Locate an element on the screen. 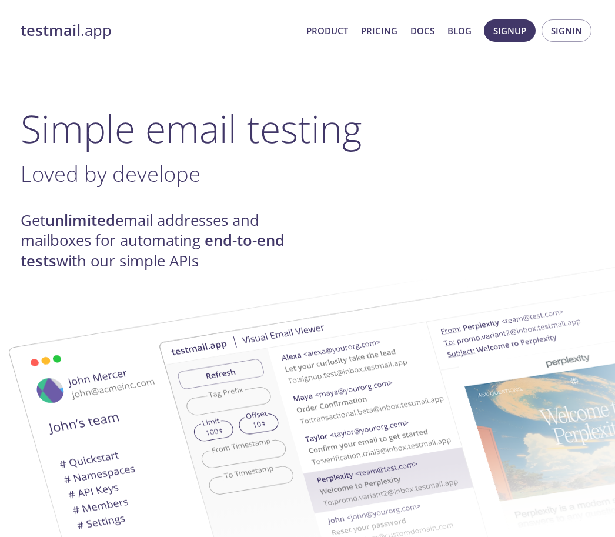 This screenshot has width=615, height=537. span: Signup is located at coordinates (510, 31).